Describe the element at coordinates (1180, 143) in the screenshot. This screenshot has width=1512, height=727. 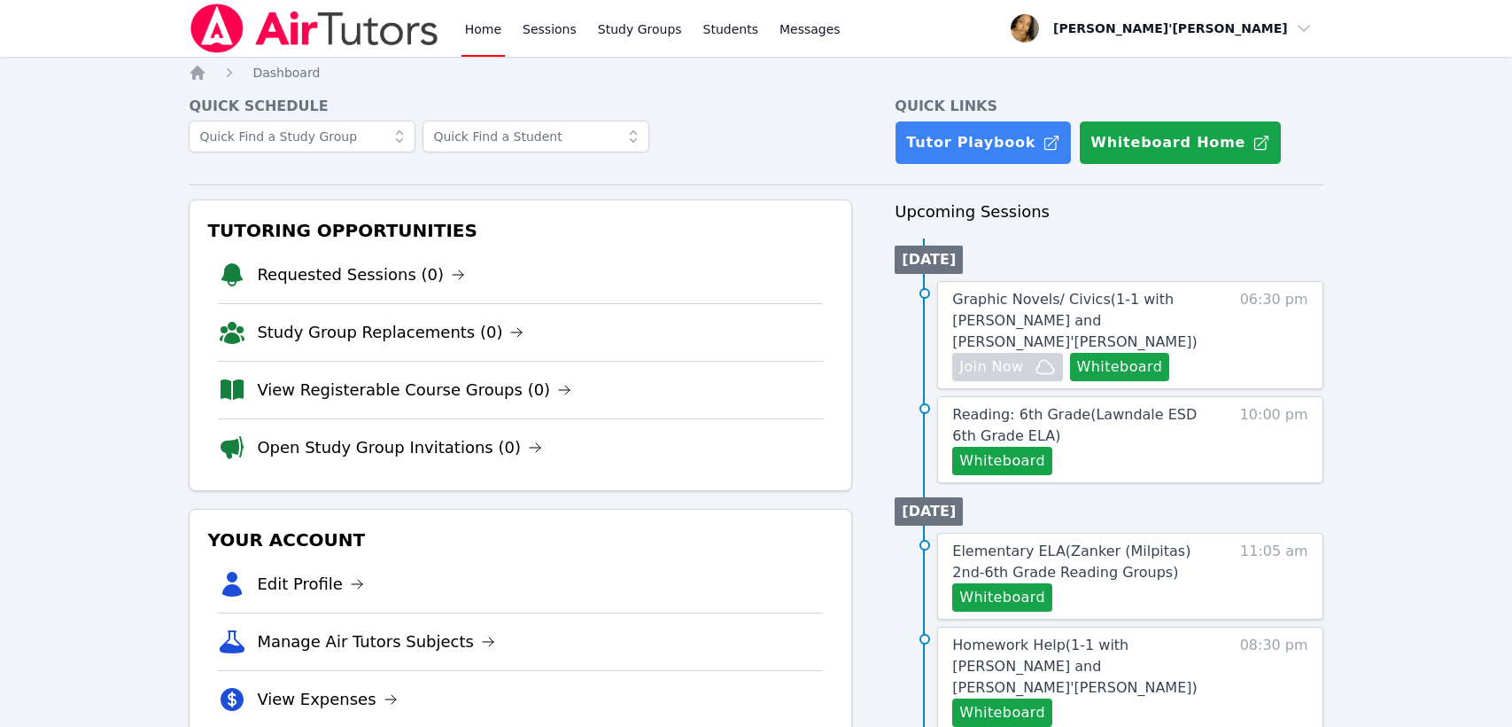
I see `button: Whiteboard Home` at that location.